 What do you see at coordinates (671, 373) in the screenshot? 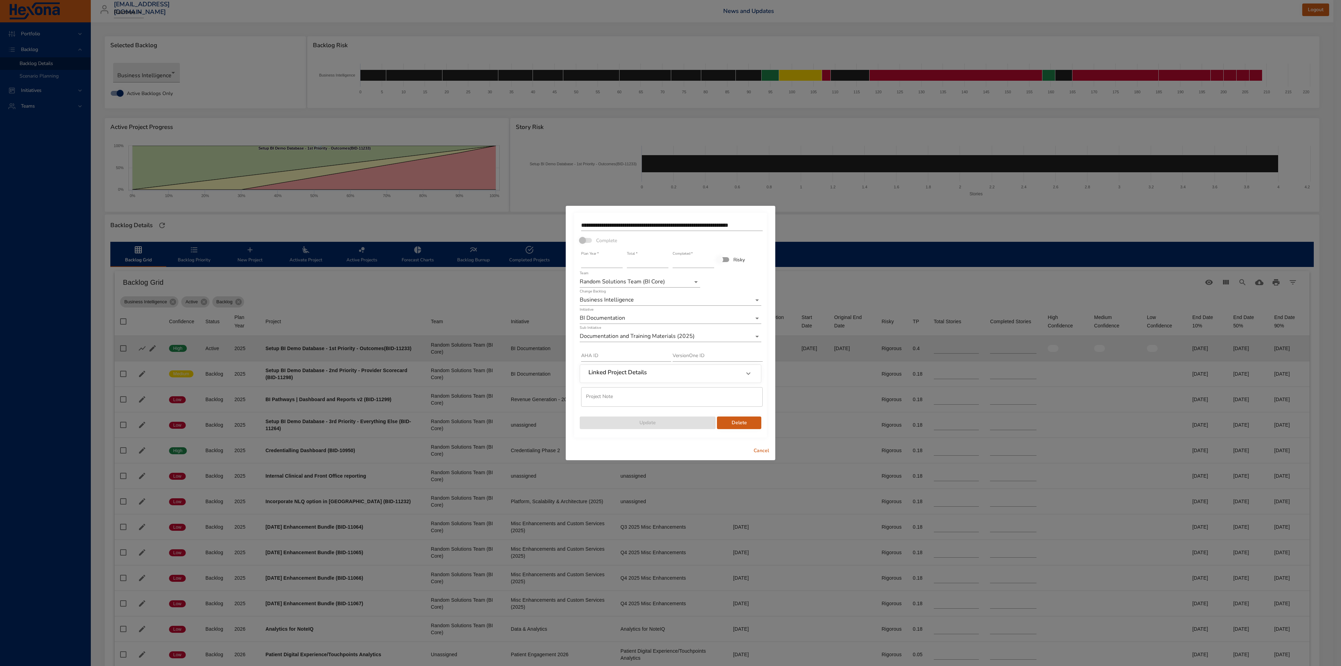
I see `div: Linked Project Details` at bounding box center [671, 373].